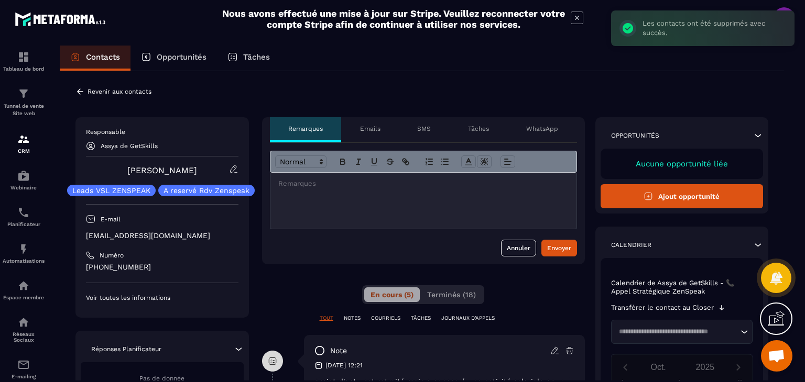 This screenshot has width=805, height=382. Describe the element at coordinates (24, 110) in the screenshot. I see `p: Tunnel de vente Site web` at that location.